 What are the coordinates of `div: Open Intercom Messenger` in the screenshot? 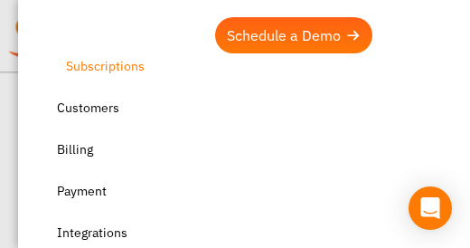 It's located at (430, 208).